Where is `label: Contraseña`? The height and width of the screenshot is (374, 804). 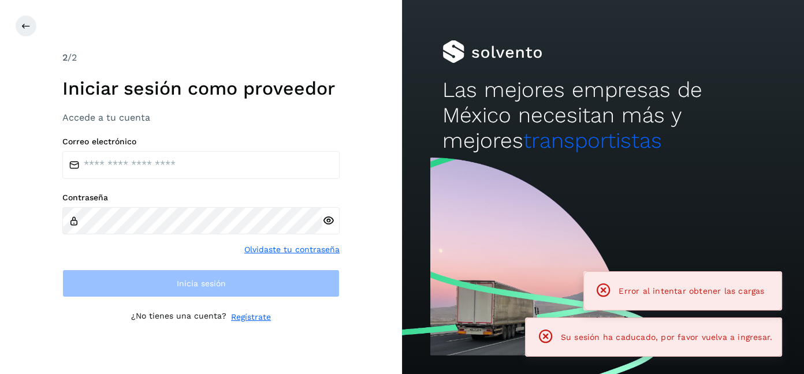
label: Contraseña is located at coordinates (201, 198).